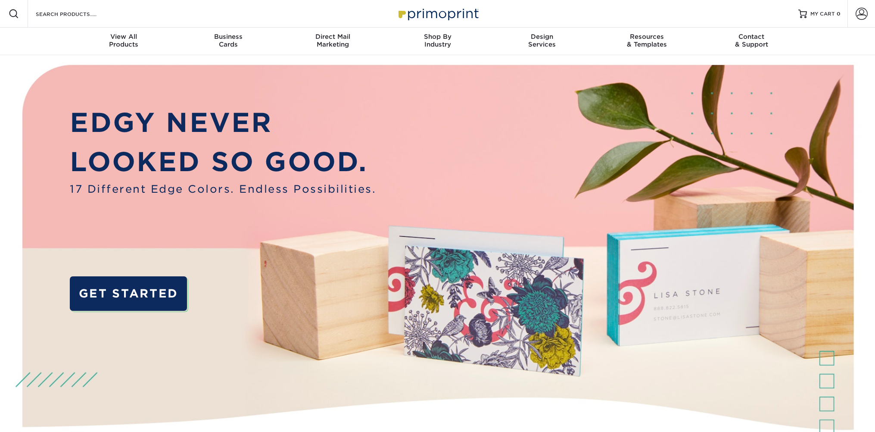  What do you see at coordinates (542, 40) in the screenshot?
I see `div: Services` at bounding box center [542, 40].